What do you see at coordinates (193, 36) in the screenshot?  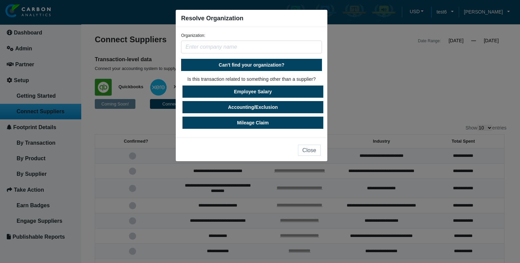 I see `label: Organization:` at bounding box center [193, 36].